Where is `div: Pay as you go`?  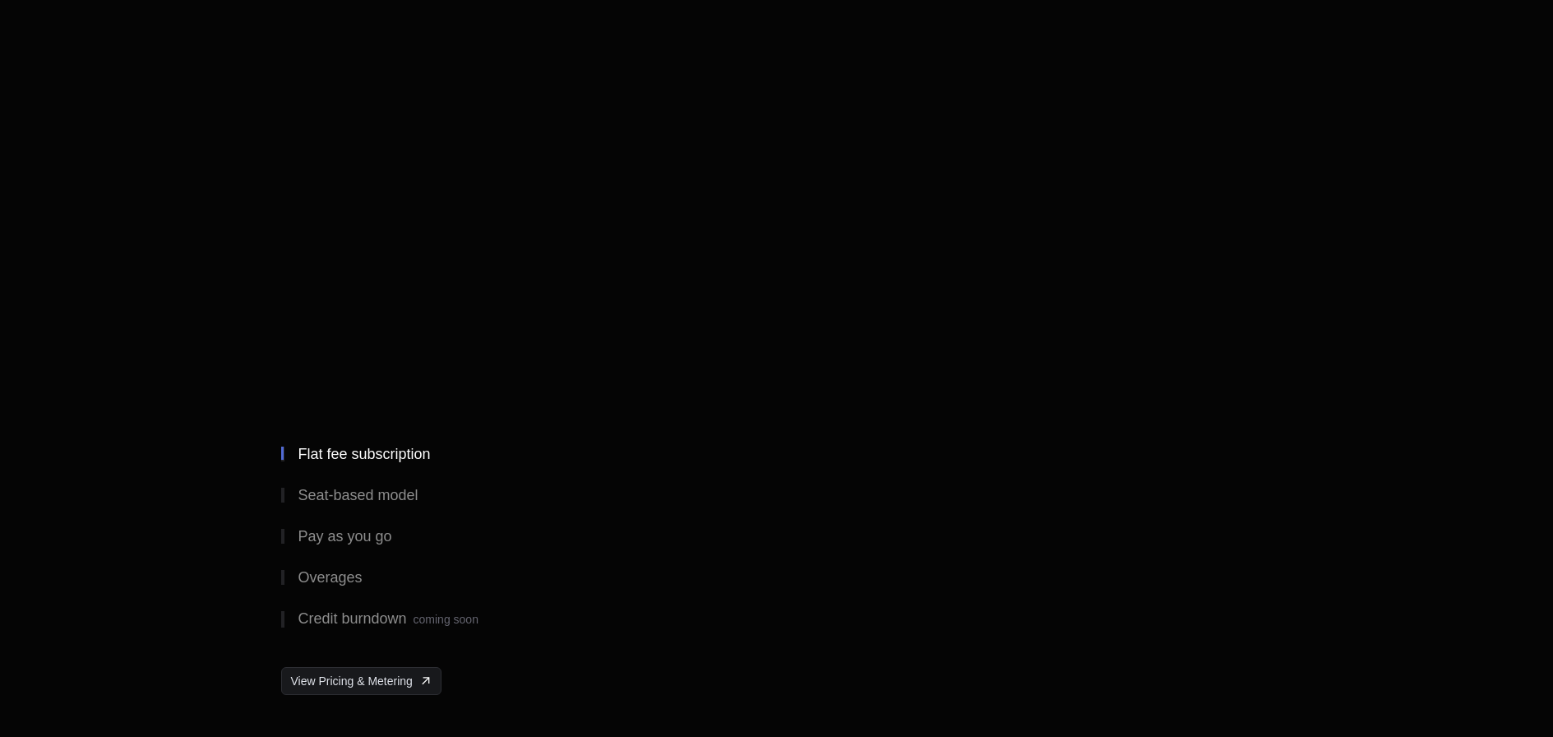
div: Pay as you go is located at coordinates (344, 536).